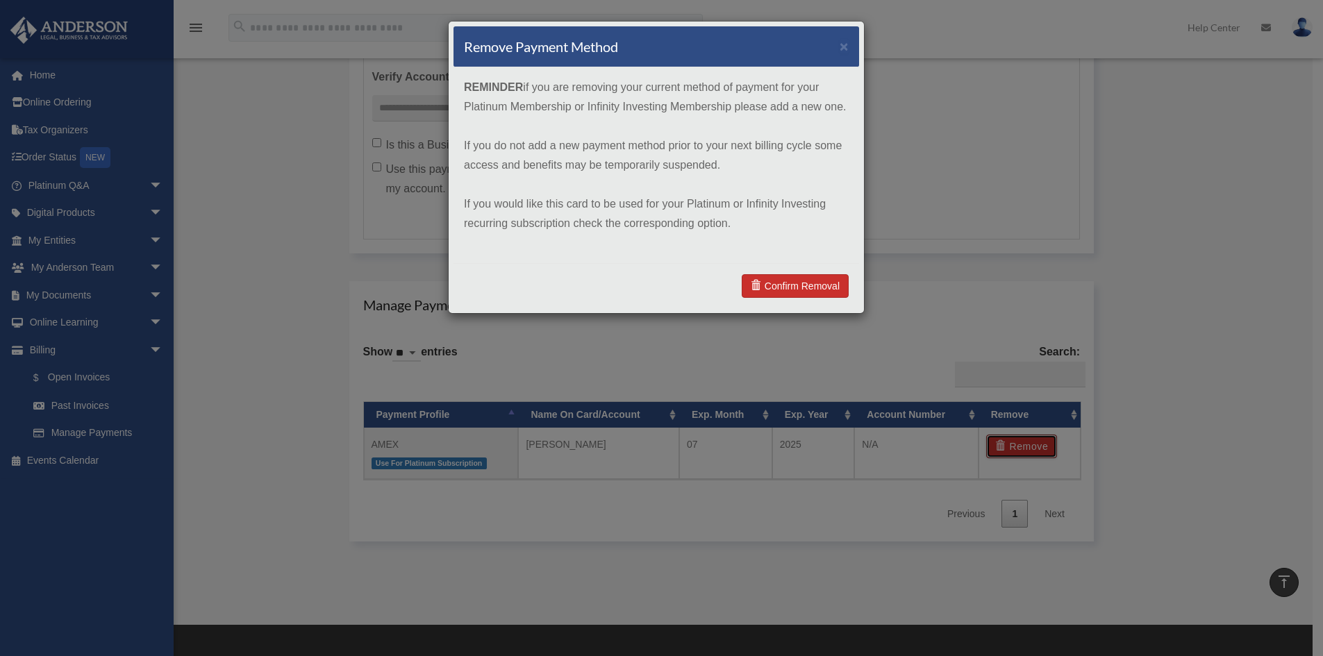  I want to click on p: If you do not add a new payment method prior to your next billing cycle some access and benefits ..., so click(656, 156).